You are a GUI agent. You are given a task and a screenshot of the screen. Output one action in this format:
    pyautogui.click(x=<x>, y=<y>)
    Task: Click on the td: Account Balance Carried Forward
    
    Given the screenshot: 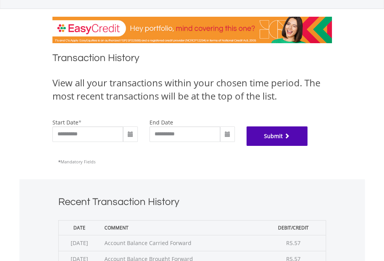 What is the action you would take?
    pyautogui.click(x=181, y=242)
    